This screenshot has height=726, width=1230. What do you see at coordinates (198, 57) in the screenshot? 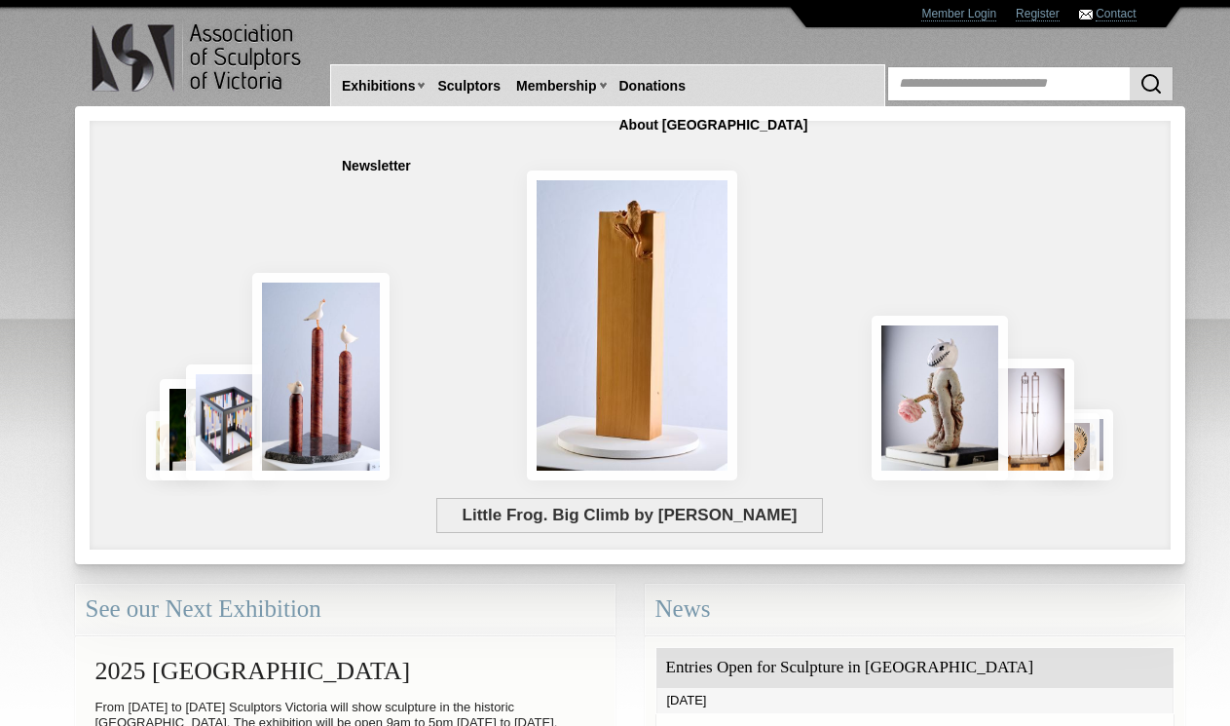
I see `img: logo.png` at bounding box center [198, 57].